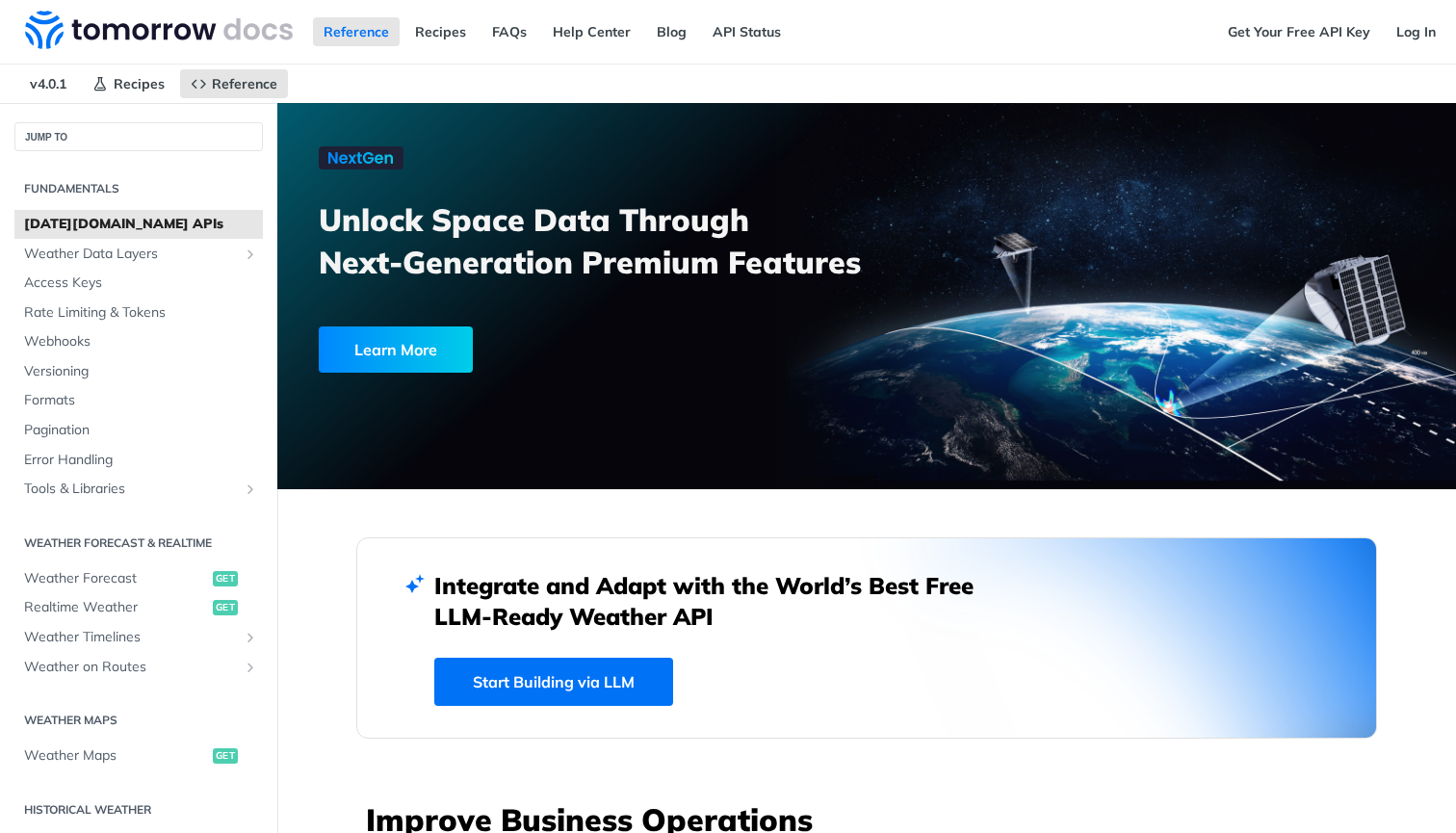 This screenshot has width=1456, height=833. Describe the element at coordinates (139, 284) in the screenshot. I see `a: Access Keys` at that location.